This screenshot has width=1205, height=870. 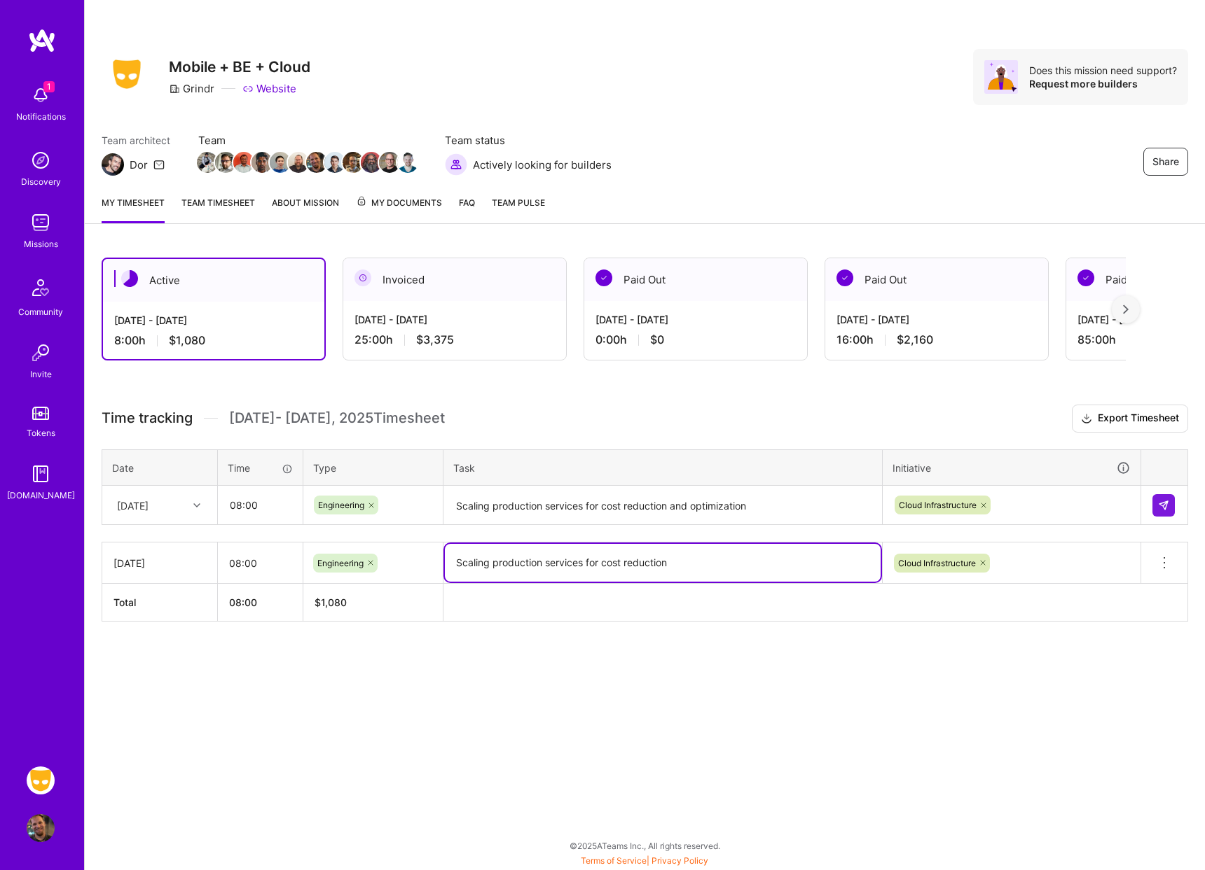 What do you see at coordinates (260, 468) in the screenshot?
I see `div: Time` at bounding box center [260, 468].